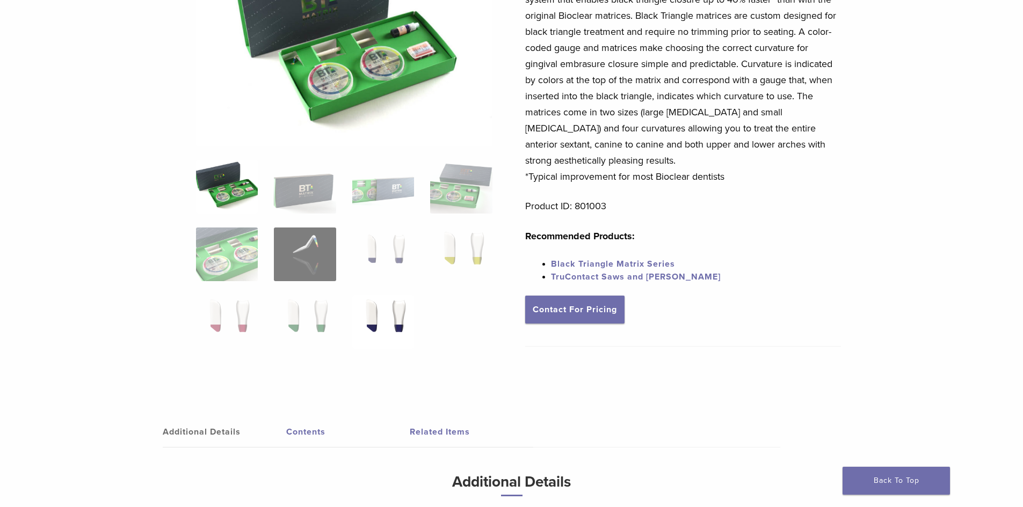 The image size is (1023, 507). I want to click on strong: Recommended Products:, so click(580, 236).